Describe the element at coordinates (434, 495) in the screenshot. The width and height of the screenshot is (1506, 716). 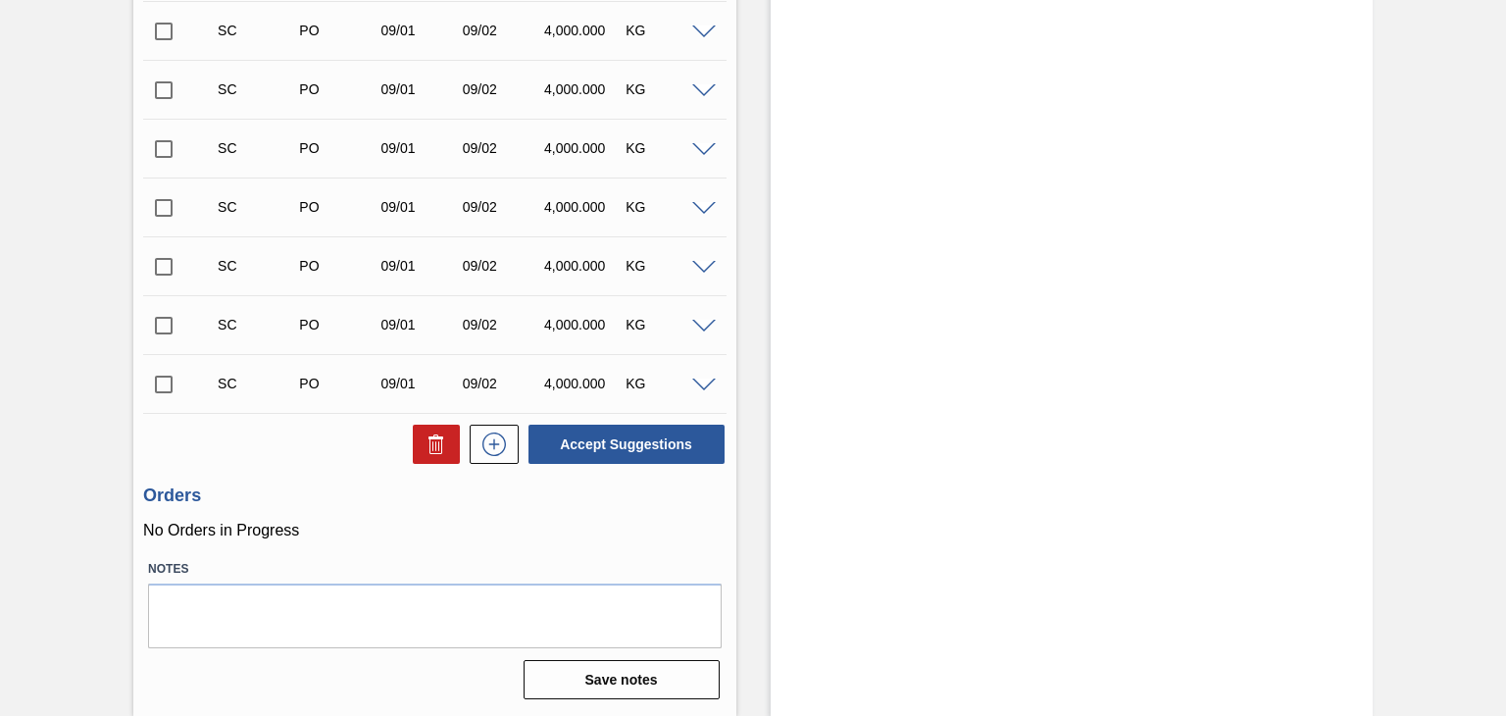
I see `h3: Orders` at that location.